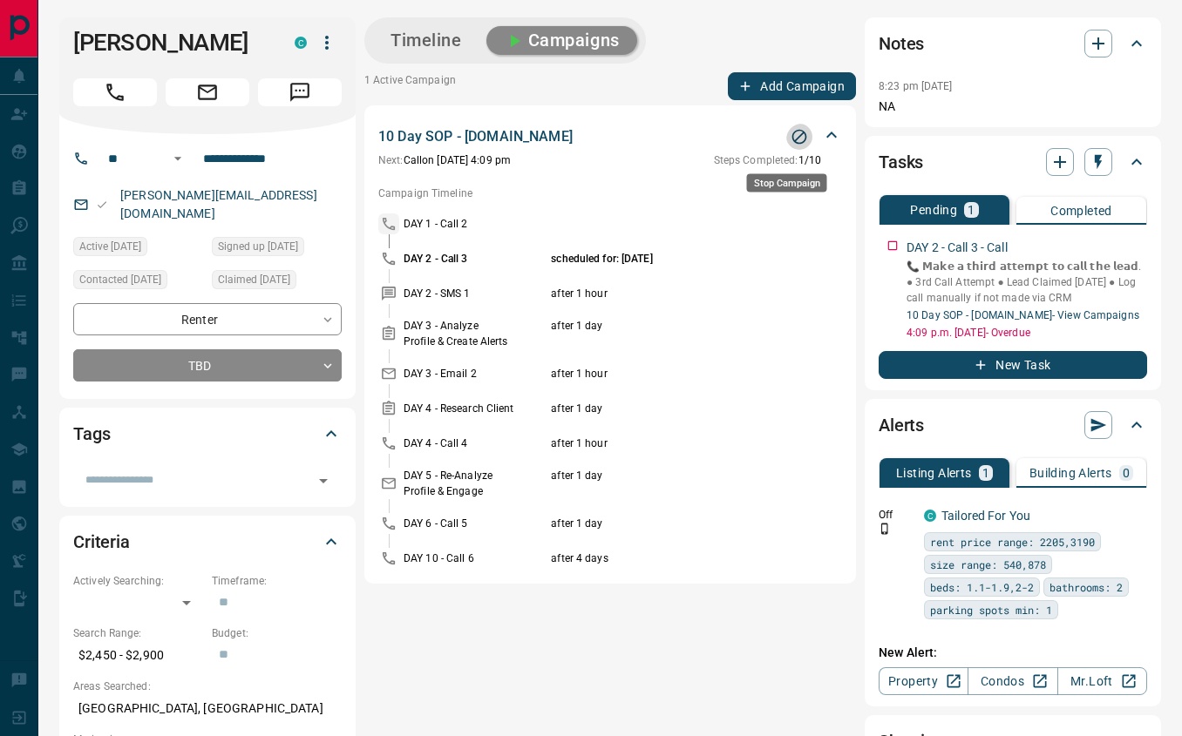  Describe the element at coordinates (1070, 473) in the screenshot. I see `p: Building Alerts` at that location.